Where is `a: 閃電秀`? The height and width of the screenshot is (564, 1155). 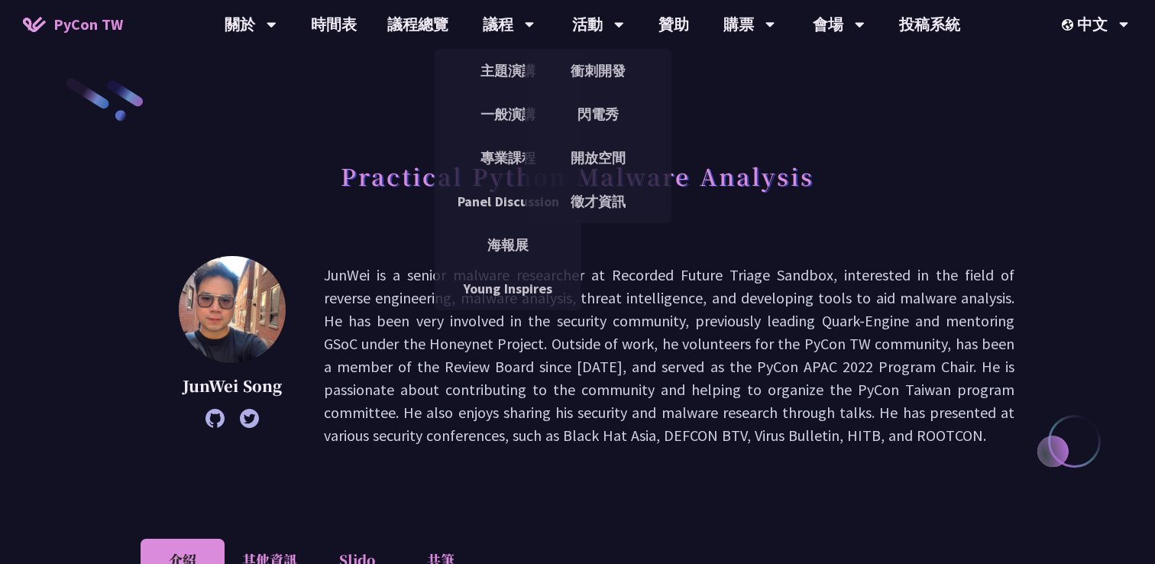 a: 閃電秀 is located at coordinates (598, 114).